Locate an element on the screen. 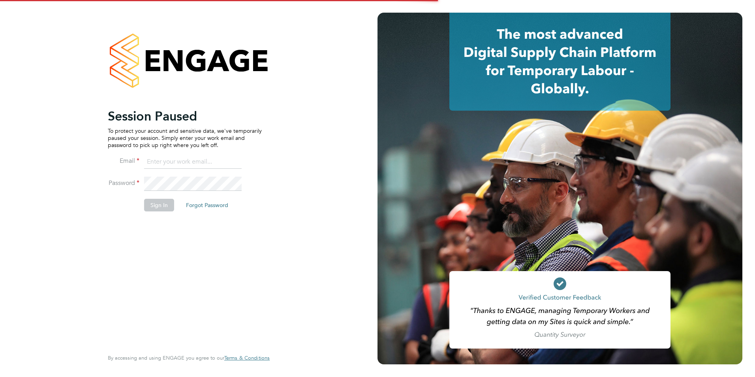 The height and width of the screenshot is (377, 755). a: Terms & Conditions is located at coordinates (247, 358).